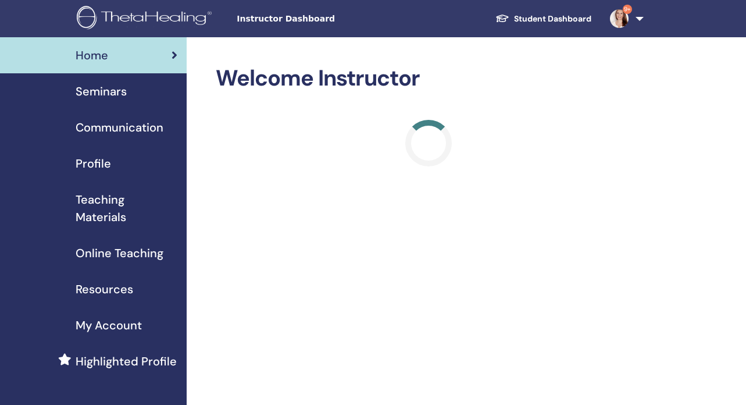 The image size is (746, 405). I want to click on span: Home, so click(92, 55).